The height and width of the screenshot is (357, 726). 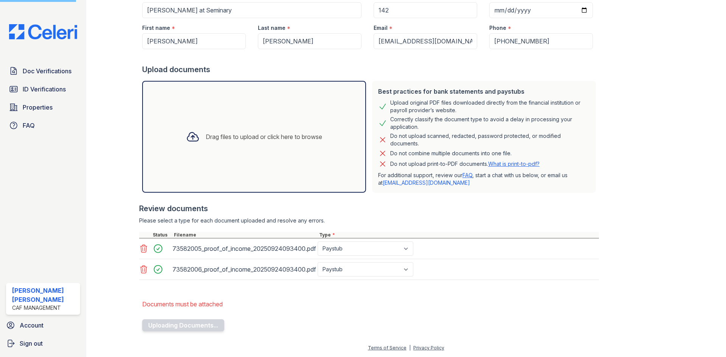 What do you see at coordinates (497, 28) in the screenshot?
I see `label: Phone` at bounding box center [497, 28].